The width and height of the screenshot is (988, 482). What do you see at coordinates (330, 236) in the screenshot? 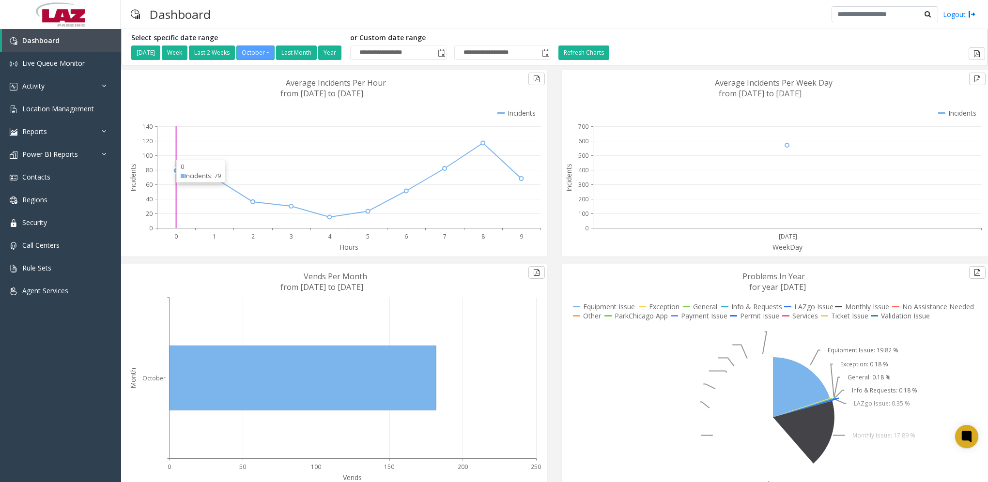
I see `text: 4` at bounding box center [330, 236].